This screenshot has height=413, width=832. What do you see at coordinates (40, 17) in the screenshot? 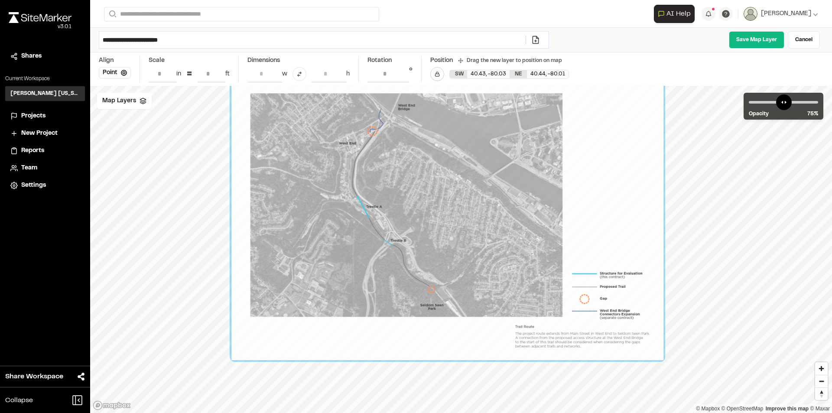
I see `img: rebrand.png` at bounding box center [40, 17].